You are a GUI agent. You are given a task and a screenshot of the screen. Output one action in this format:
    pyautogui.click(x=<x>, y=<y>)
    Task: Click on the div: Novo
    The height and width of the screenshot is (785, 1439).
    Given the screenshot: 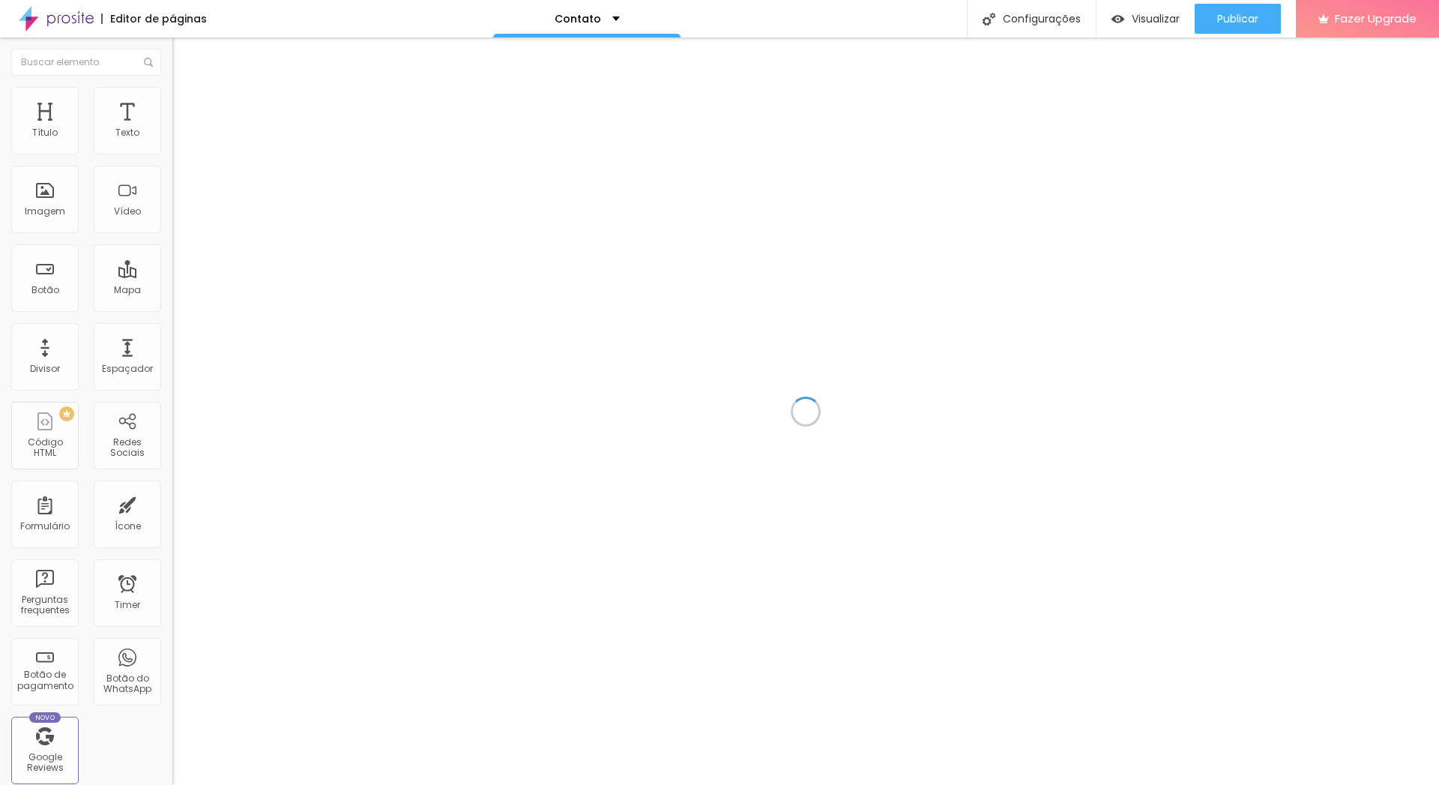 What is the action you would take?
    pyautogui.click(x=45, y=717)
    